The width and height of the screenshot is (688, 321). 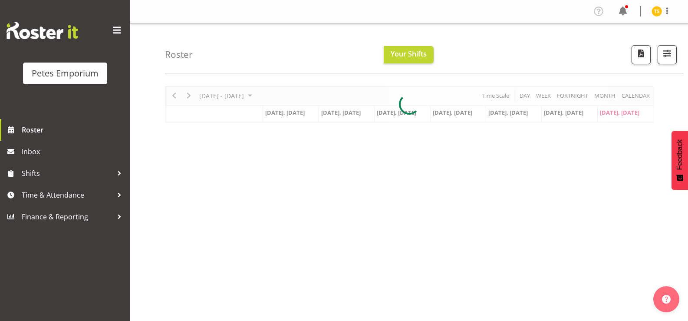 I want to click on span: Your Shifts, so click(x=409, y=54).